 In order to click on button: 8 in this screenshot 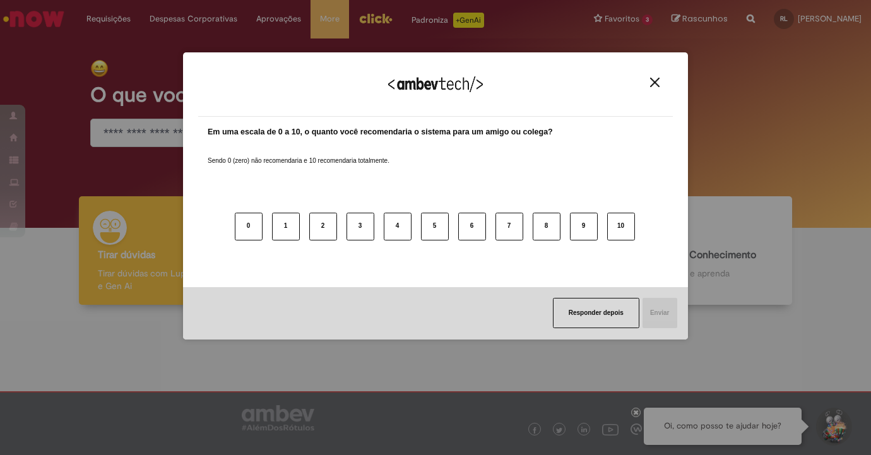, I will do `click(547, 227)`.